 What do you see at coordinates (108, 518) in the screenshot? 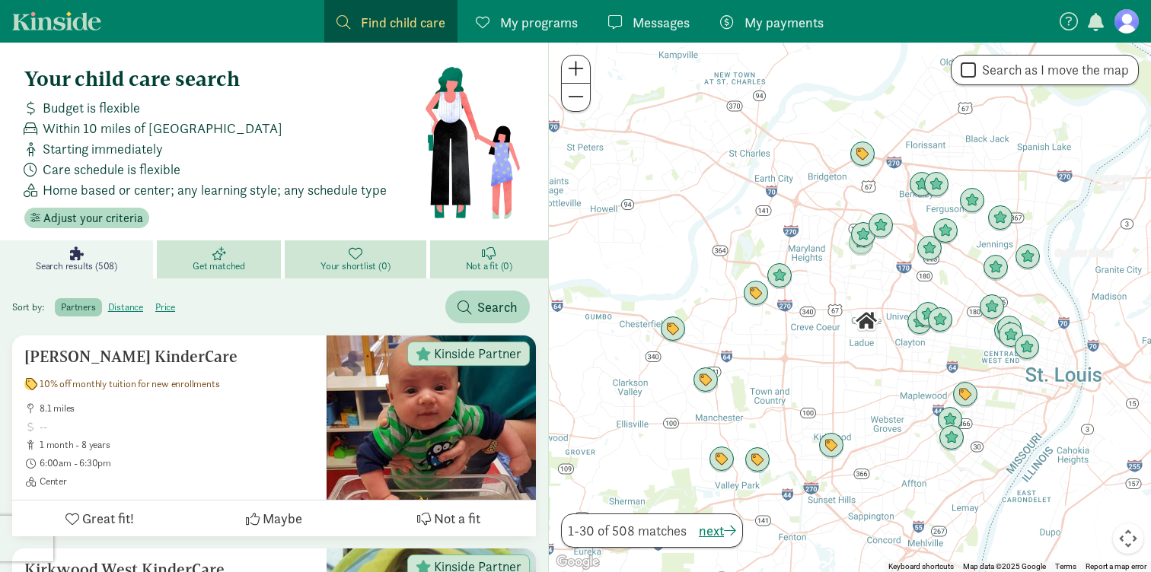
I see `span: Great fit!` at bounding box center [108, 518].